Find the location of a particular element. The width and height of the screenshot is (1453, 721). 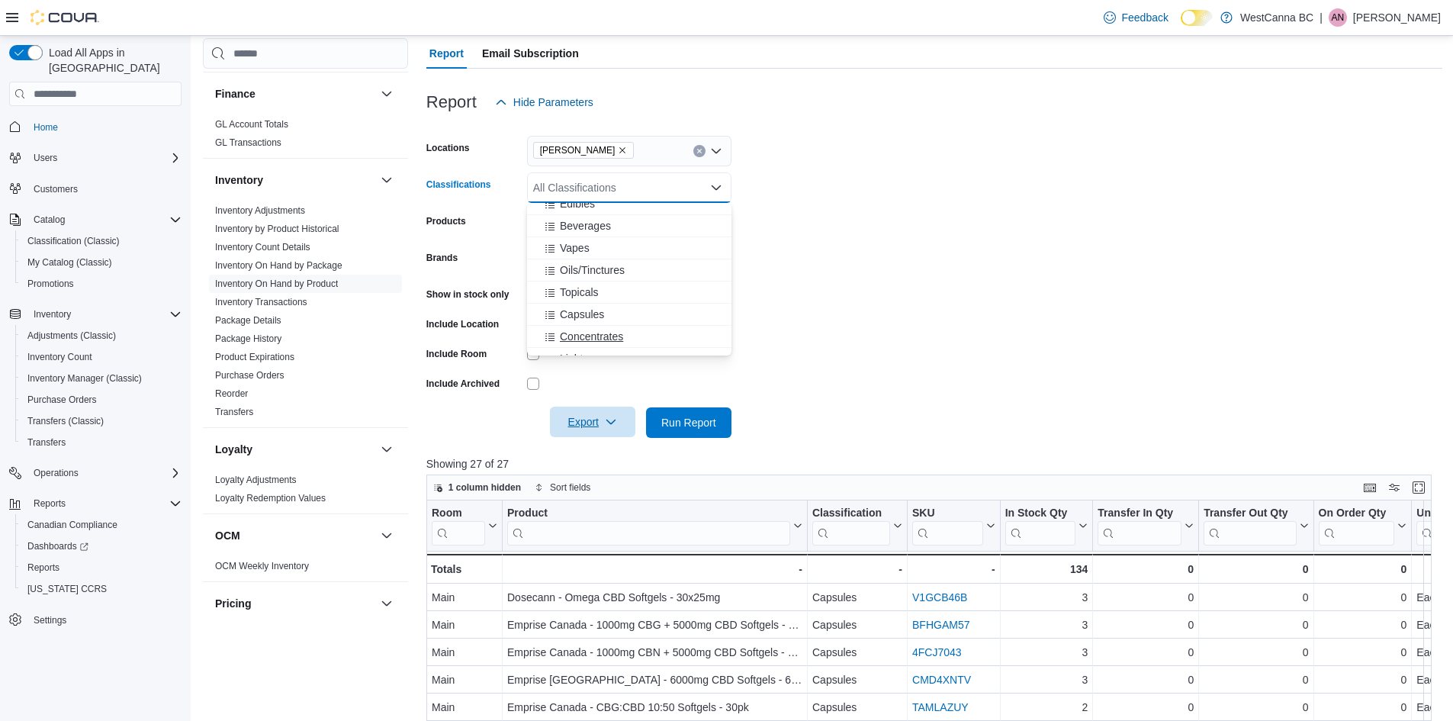

button: Customers is located at coordinates (95, 188).